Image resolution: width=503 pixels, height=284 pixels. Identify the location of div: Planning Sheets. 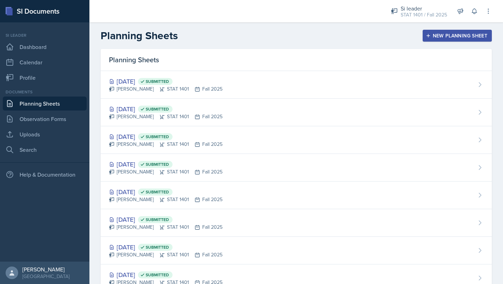
(296, 60).